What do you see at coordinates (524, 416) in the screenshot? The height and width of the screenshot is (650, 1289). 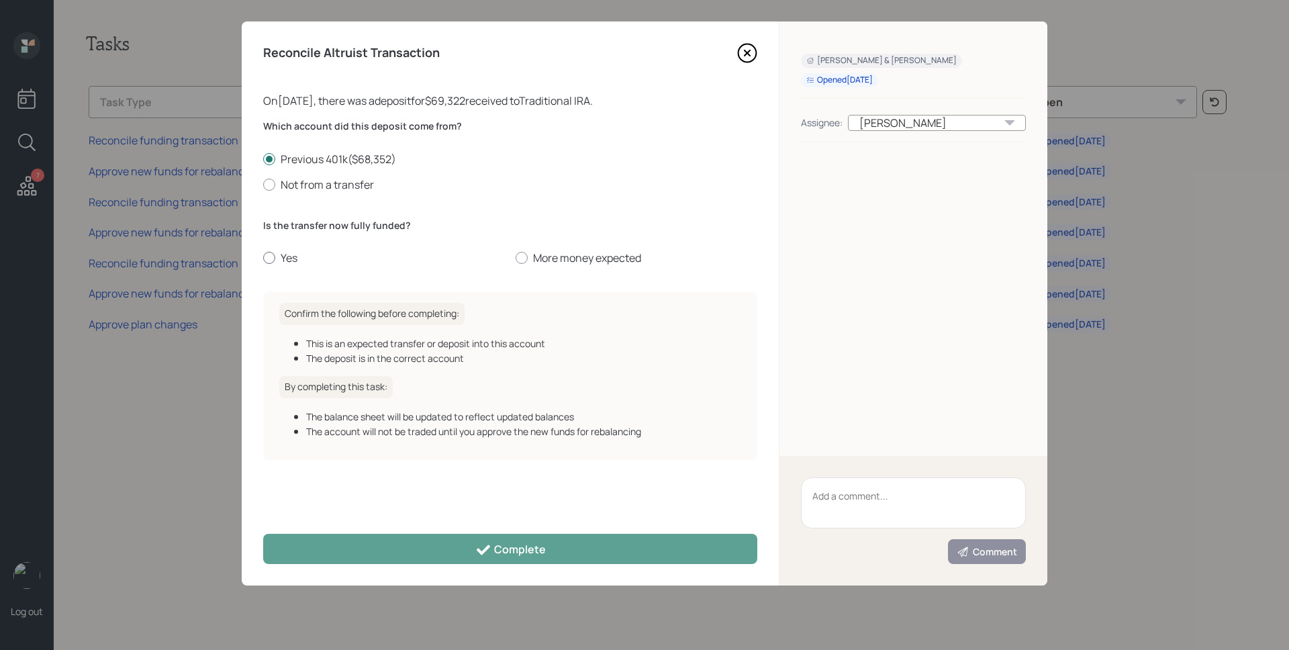 I see `div: The balance sheet will be updated to reflect updated balances` at bounding box center [524, 416].